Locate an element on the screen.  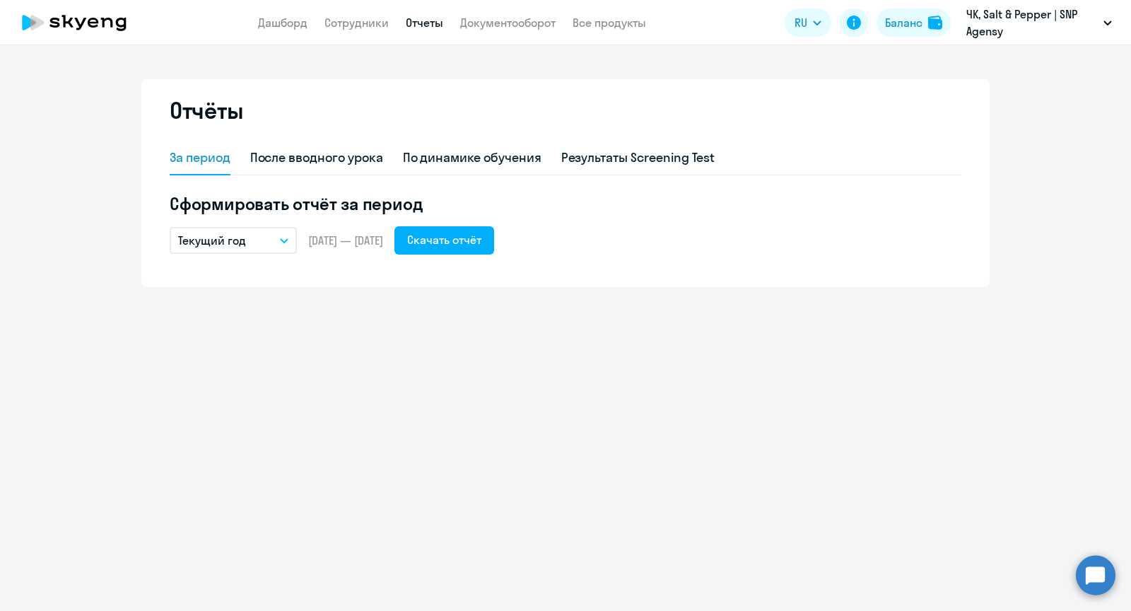
a: Балансbalance is located at coordinates (913, 23).